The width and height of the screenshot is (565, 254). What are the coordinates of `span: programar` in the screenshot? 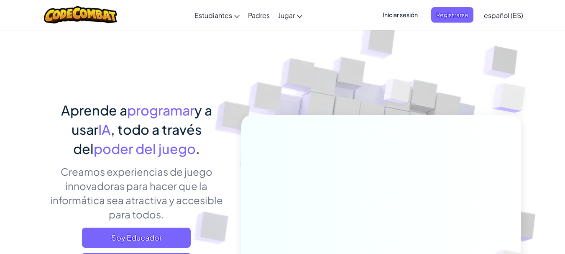 It's located at (161, 110).